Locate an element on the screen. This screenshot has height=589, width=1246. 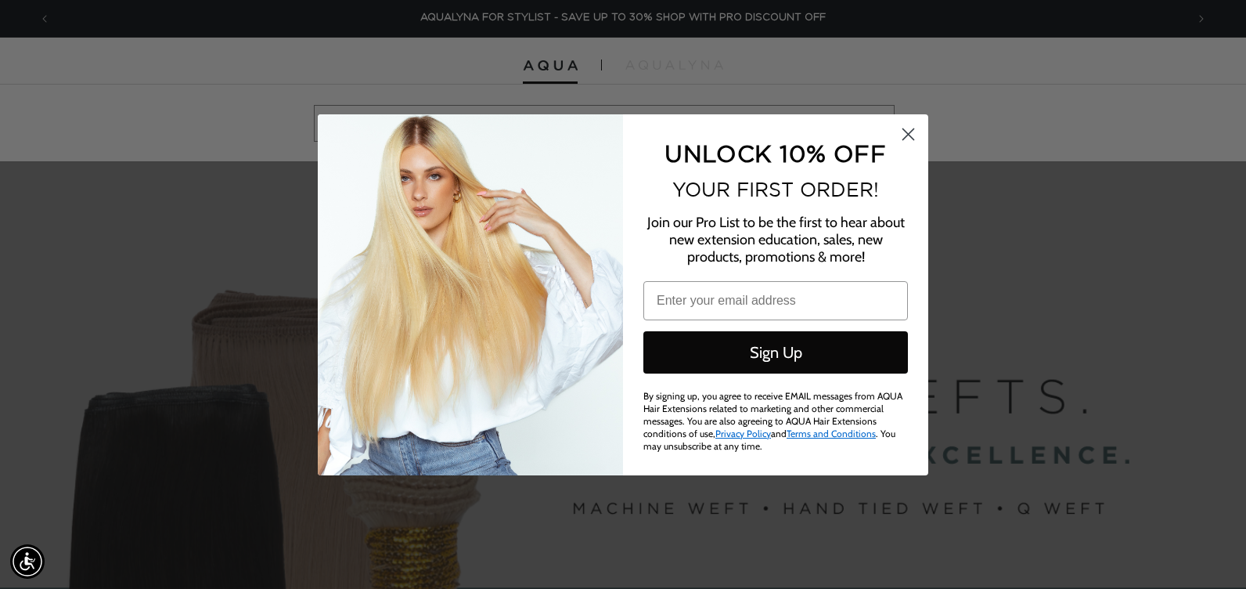
span: By signing up, you agree to receive EMAIL messages from AQUA Hair Extensions related to marketing... is located at coordinates (772, 420).